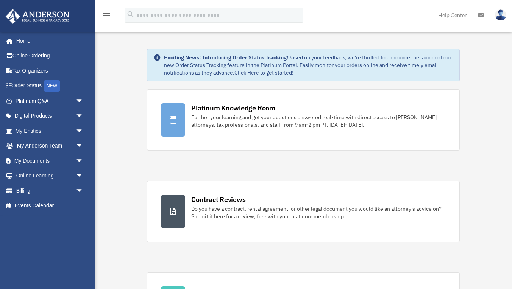 This screenshot has height=289, width=512. What do you see at coordinates (309, 65) in the screenshot?
I see `div: Based on your feedback, we're thrilled to announce the launch of our new Order Status Tracking fe...` at bounding box center [309, 65].